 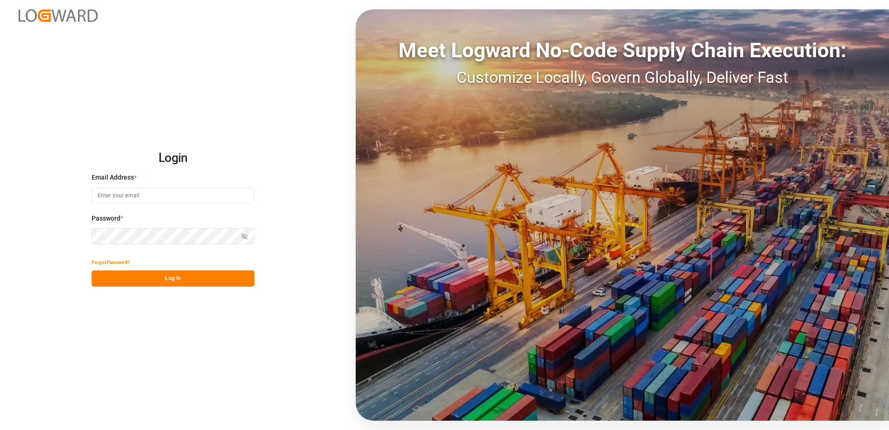 I want to click on span: Password, so click(x=106, y=218).